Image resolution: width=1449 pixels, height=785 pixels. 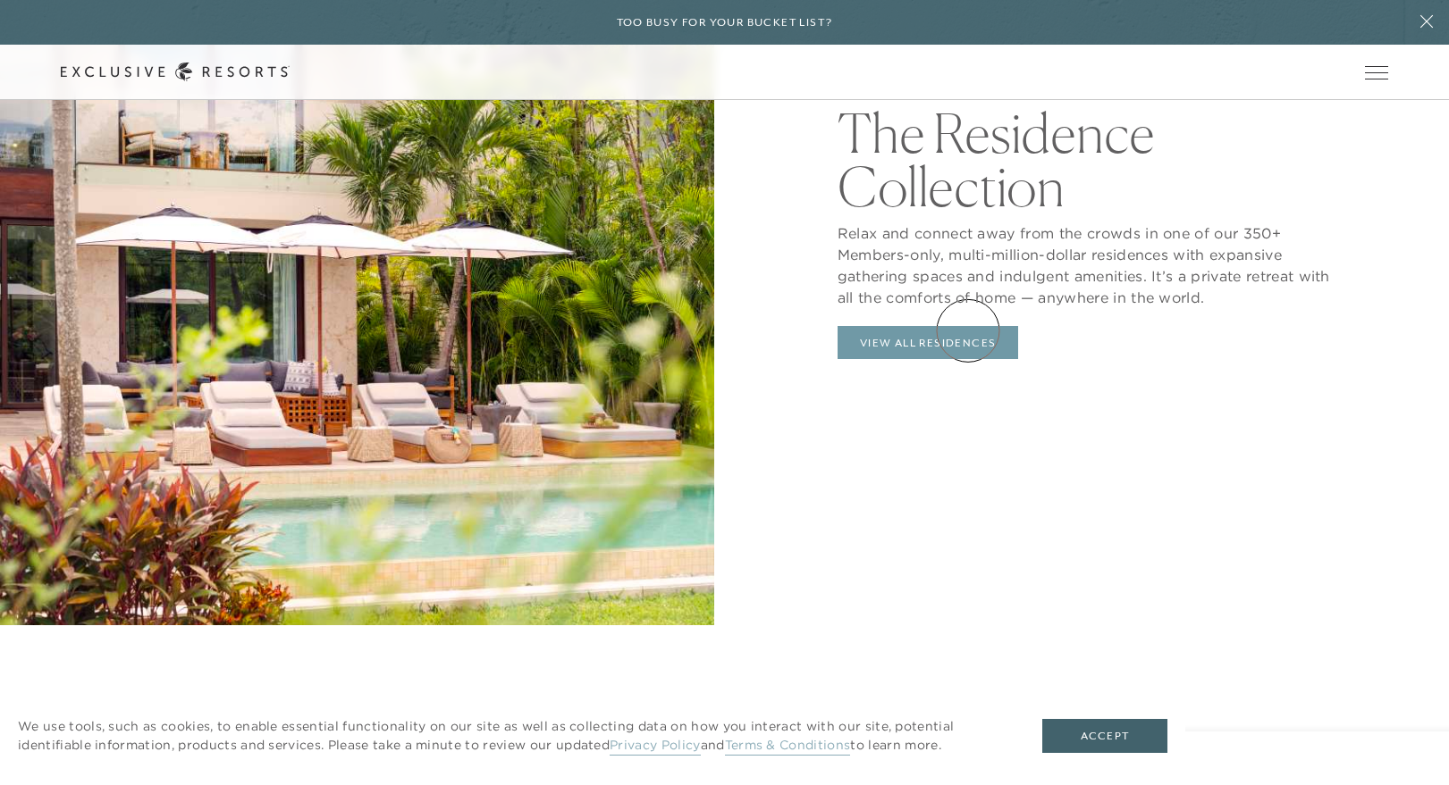 I want to click on a: View All Residences, so click(x=928, y=343).